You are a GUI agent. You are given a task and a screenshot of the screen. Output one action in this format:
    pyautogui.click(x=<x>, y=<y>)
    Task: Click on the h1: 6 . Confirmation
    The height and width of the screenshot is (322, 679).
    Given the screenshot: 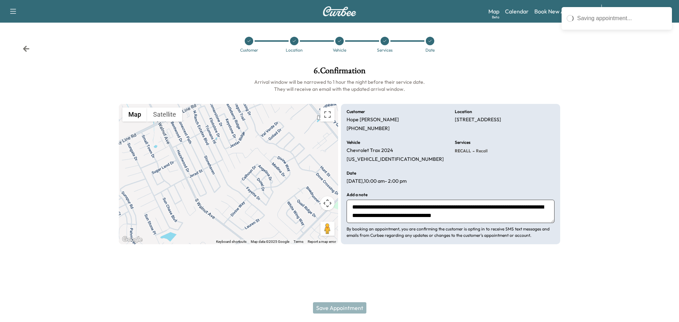 What is the action you would take?
    pyautogui.click(x=340, y=73)
    